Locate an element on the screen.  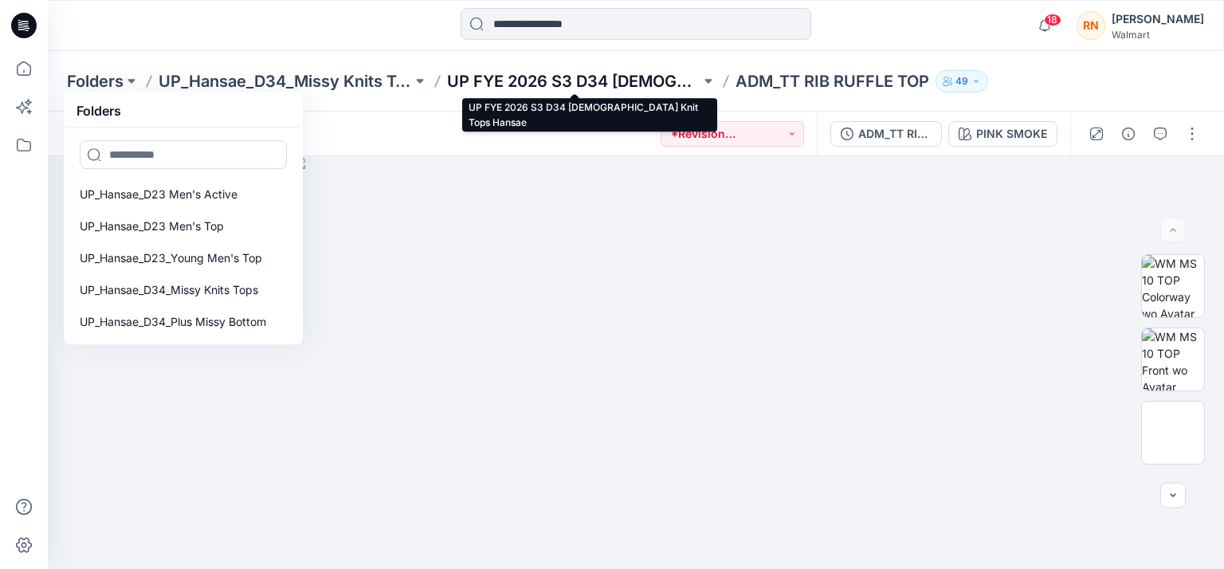
span: 18 is located at coordinates (1052, 20).